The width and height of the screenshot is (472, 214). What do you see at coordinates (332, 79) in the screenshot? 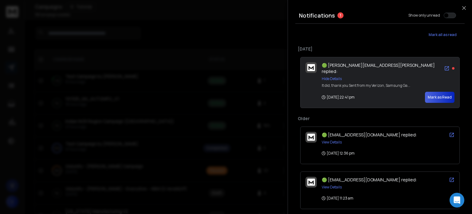
I see `div: Hide Details` at bounding box center [332, 79].